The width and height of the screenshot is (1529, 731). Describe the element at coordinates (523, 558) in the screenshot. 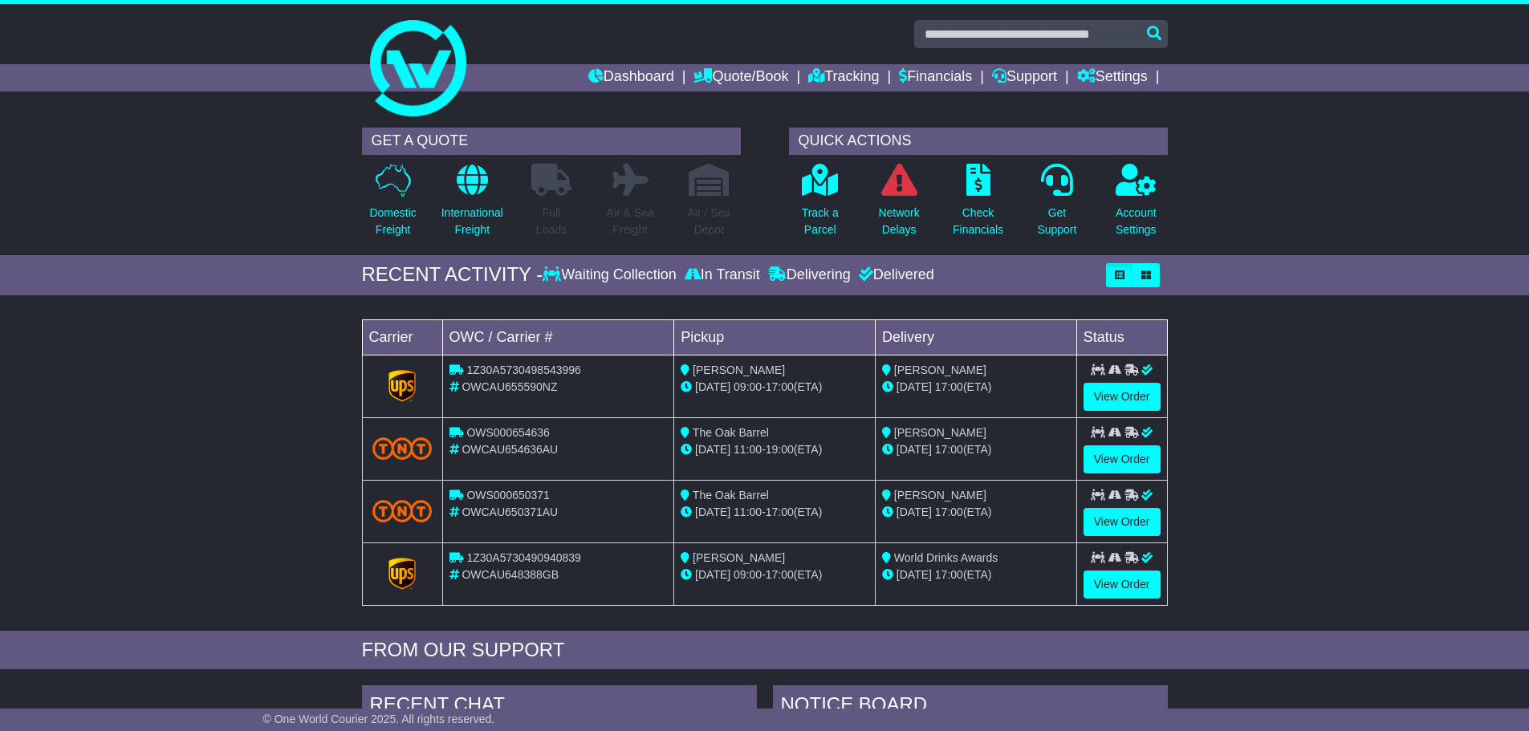

I see `span: 1Z30A5730490940839` at that location.